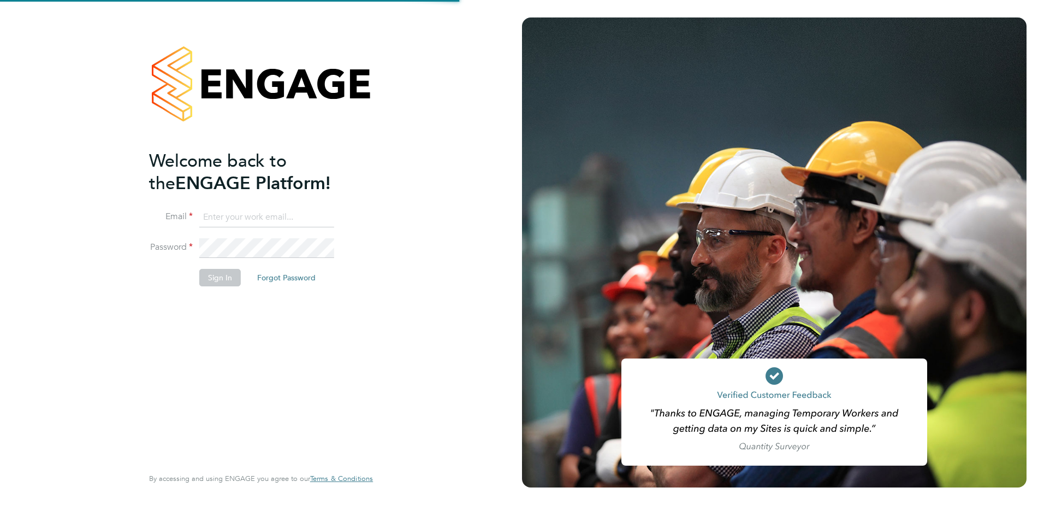 Image resolution: width=1044 pixels, height=505 pixels. I want to click on button: Forgot Password, so click(286, 277).